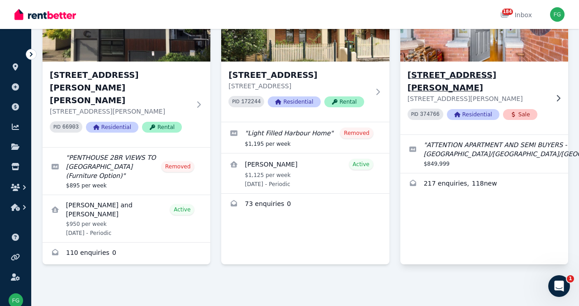  Describe the element at coordinates (305, 173) in the screenshot. I see `a: View details for Clare Barker Wells` at that location.